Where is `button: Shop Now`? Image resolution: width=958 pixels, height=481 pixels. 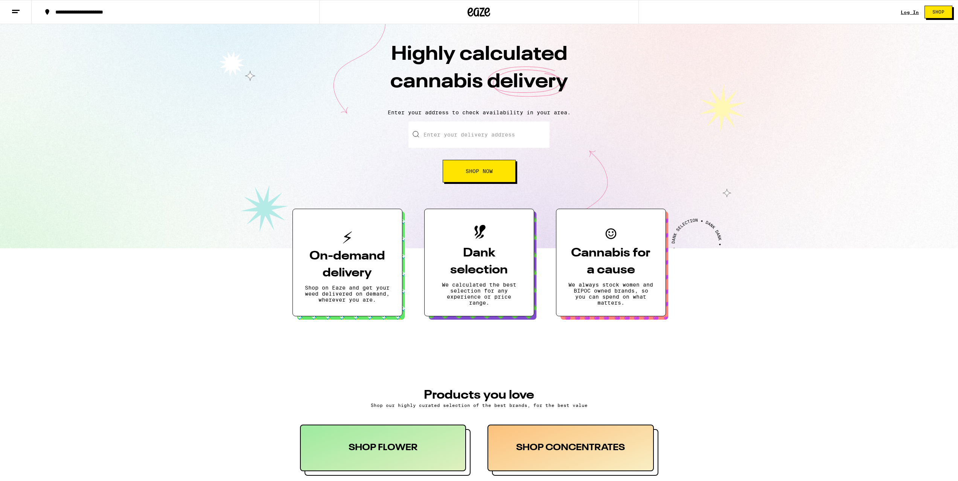
button: Shop Now is located at coordinates (479, 171).